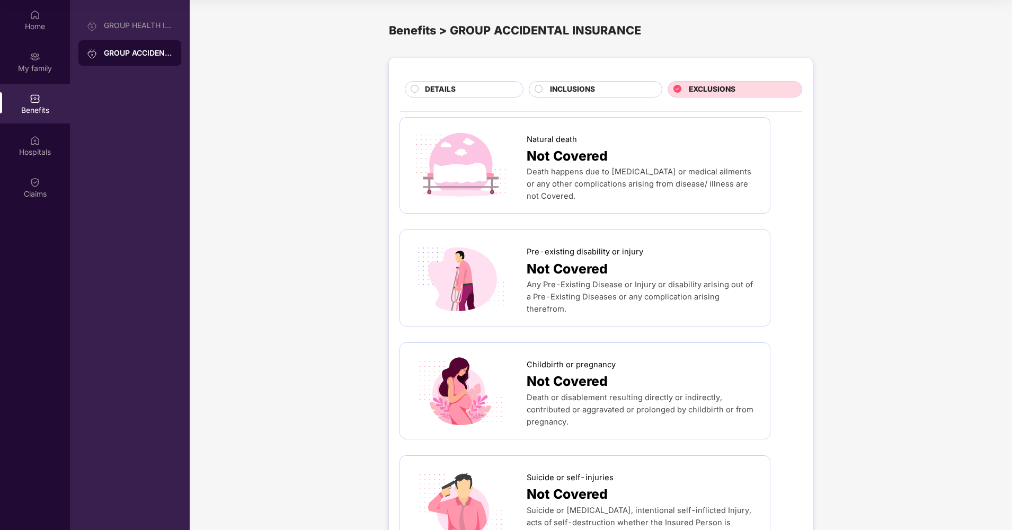 The height and width of the screenshot is (530, 1012). What do you see at coordinates (571, 365) in the screenshot?
I see `span: Childbirth or pregnancy` at bounding box center [571, 365].